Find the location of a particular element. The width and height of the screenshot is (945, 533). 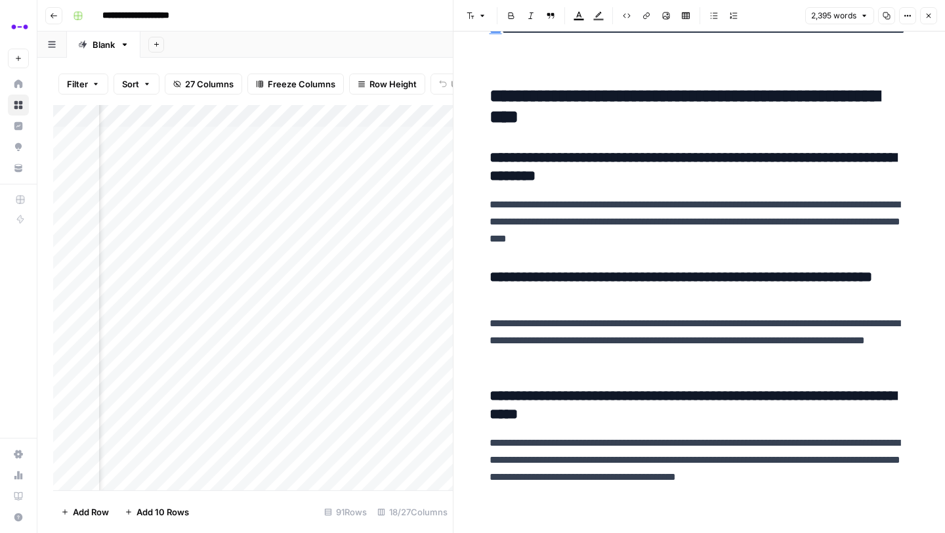

button: Freeze Columns is located at coordinates (295, 84).